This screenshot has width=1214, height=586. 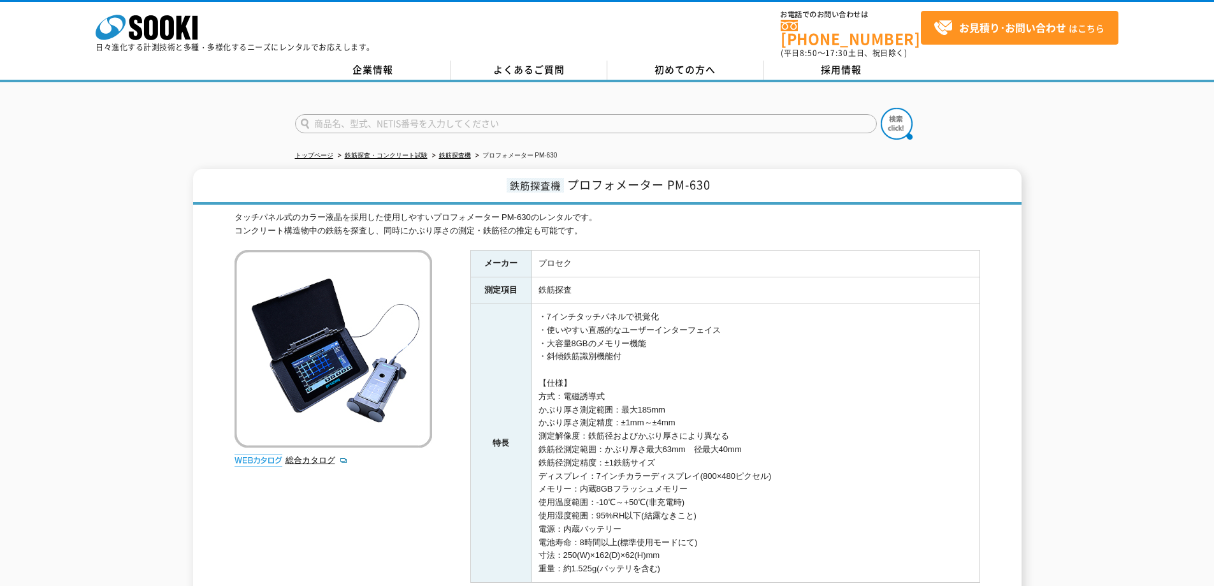 I want to click on a: お見積り･お問い合わせはこちら, so click(x=1020, y=27).